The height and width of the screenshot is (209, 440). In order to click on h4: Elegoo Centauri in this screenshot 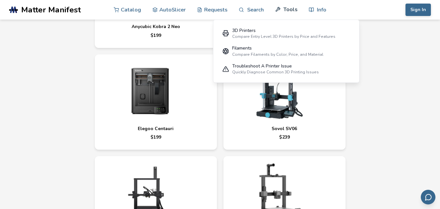, I will do `click(156, 129)`.